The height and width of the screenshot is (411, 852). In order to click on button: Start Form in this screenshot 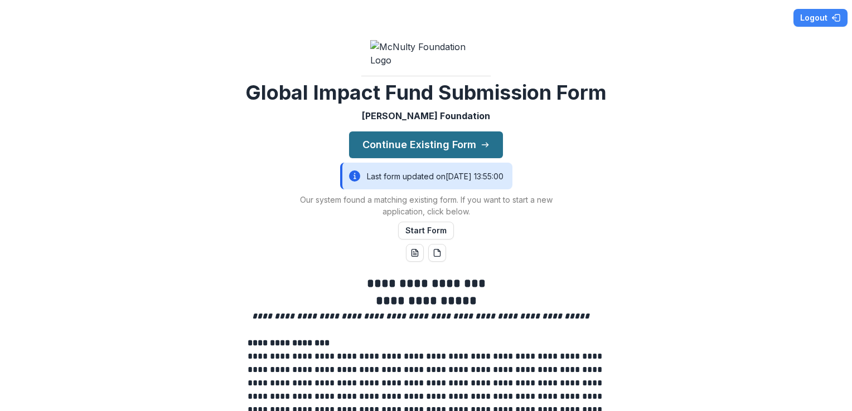, I will do `click(426, 231)`.